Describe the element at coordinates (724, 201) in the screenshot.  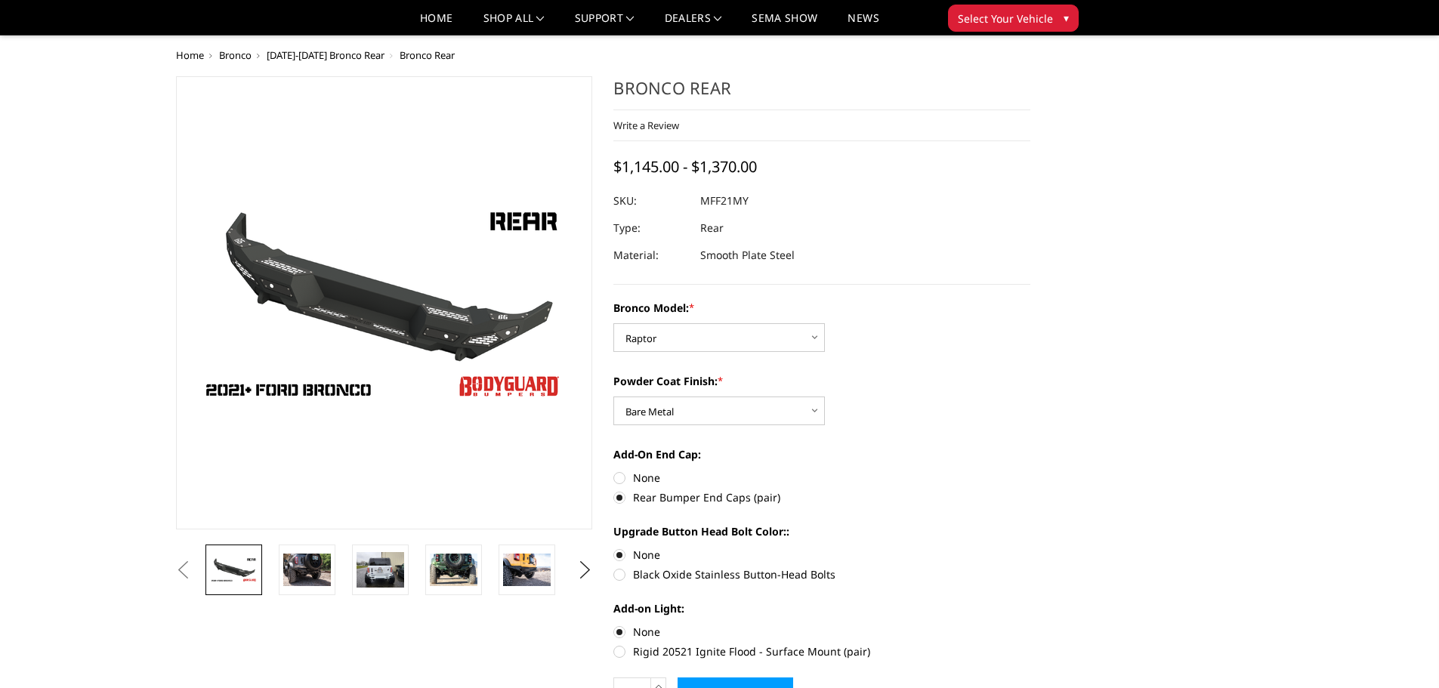
I see `dd: MFF21MY` at that location.